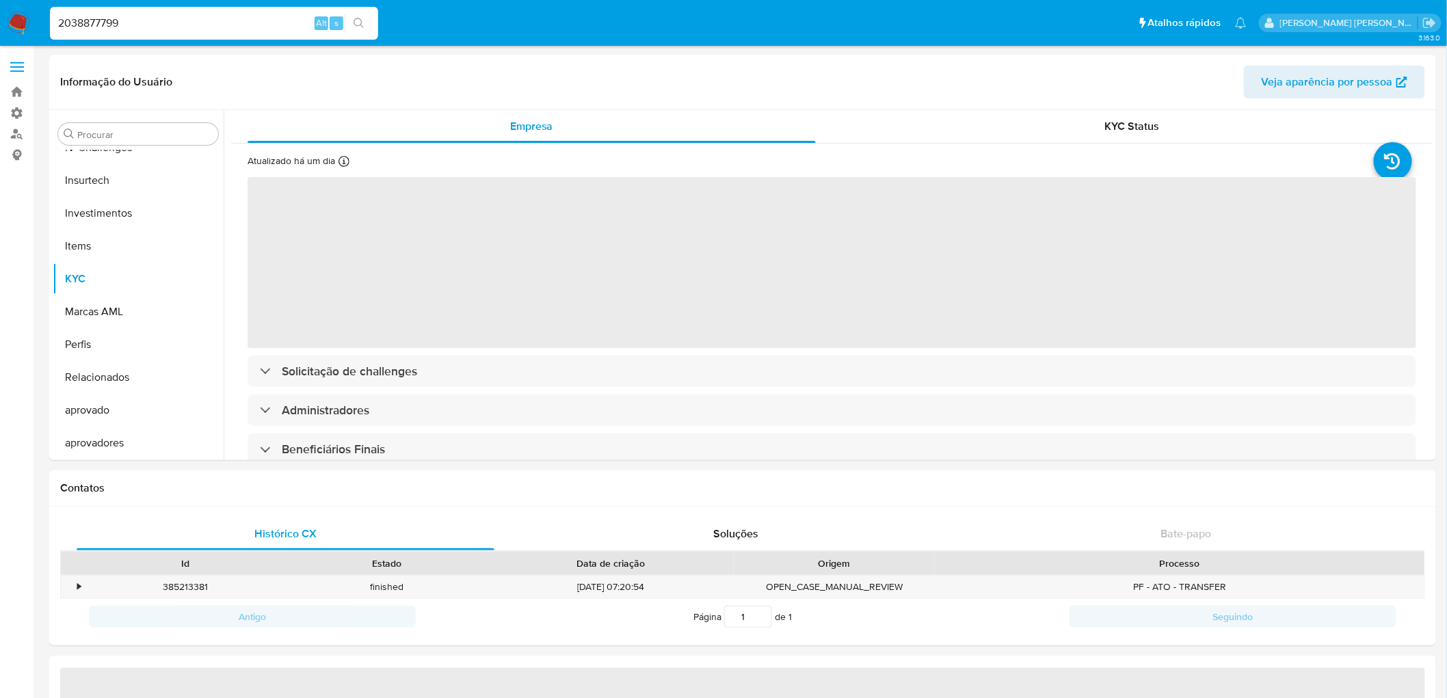  Describe the element at coordinates (1132, 126) in the screenshot. I see `span: KYC Status` at that location.